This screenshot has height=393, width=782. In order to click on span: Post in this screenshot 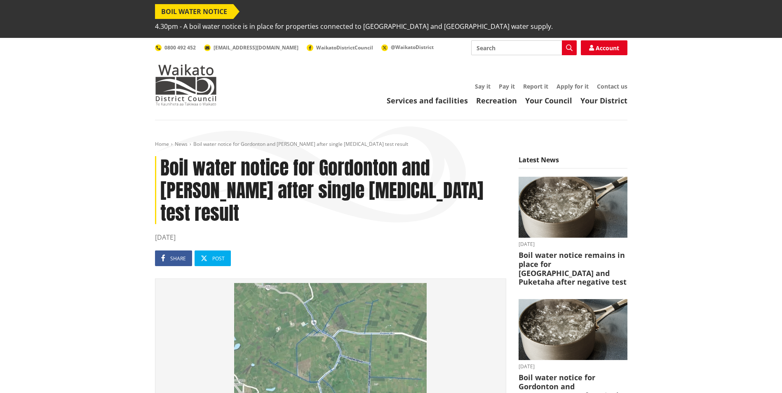, I will do `click(218, 258)`.